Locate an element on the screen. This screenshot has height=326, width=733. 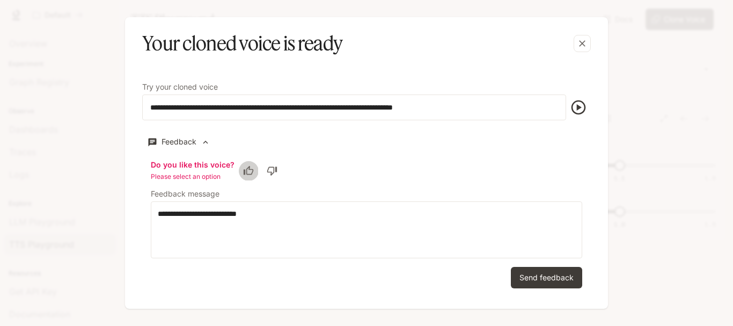
button: Feedback is located at coordinates (179, 142).